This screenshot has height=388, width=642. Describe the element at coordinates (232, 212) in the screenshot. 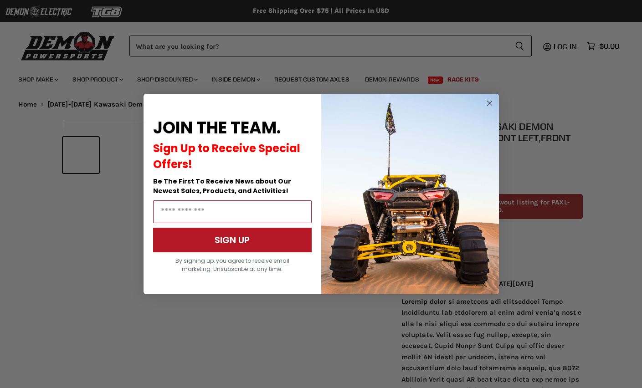

I see `input: Email Address` at that location.